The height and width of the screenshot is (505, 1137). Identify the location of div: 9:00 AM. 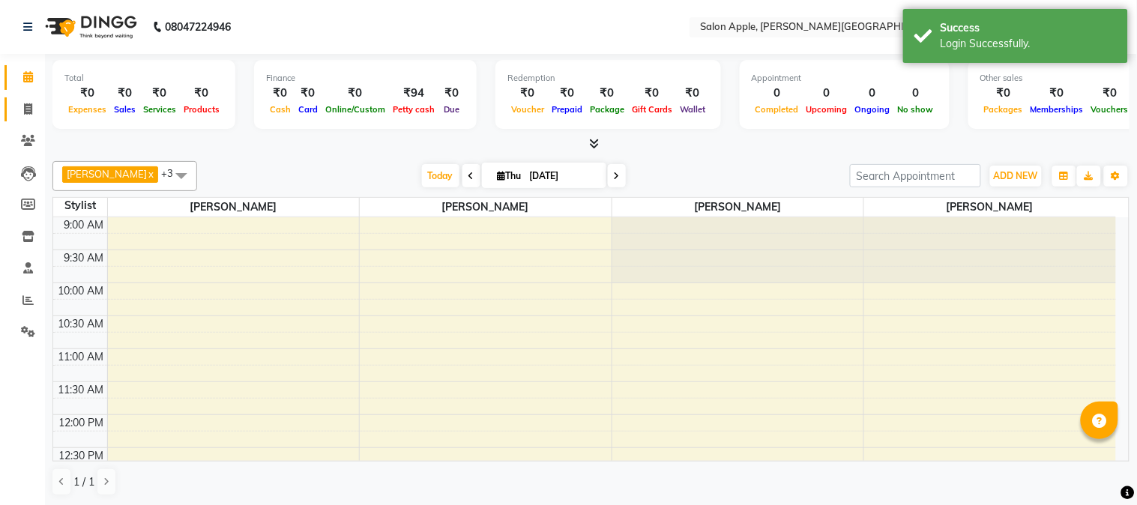
(84, 225).